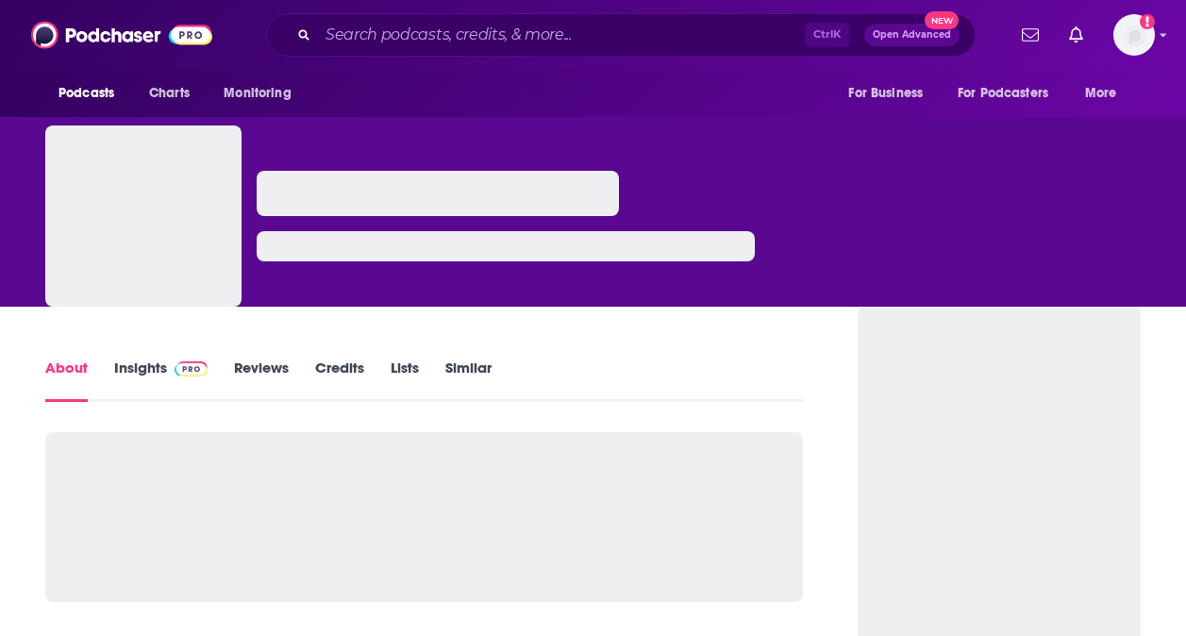 This screenshot has height=636, width=1186. What do you see at coordinates (261, 380) in the screenshot?
I see `a: Reviews` at bounding box center [261, 380].